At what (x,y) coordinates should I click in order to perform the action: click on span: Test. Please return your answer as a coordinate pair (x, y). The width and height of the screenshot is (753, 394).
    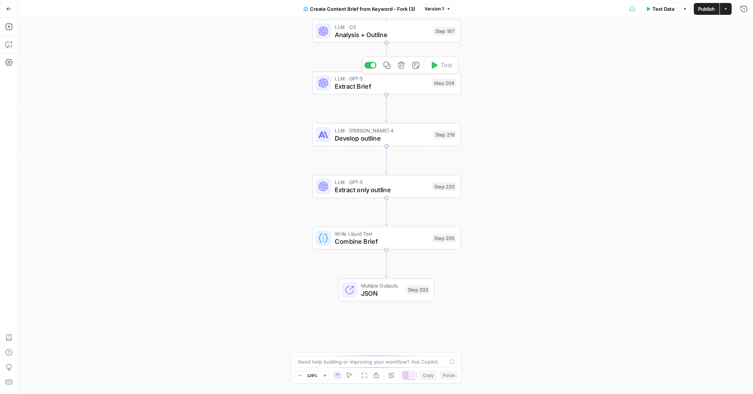
    Looking at the image, I should click on (446, 65).